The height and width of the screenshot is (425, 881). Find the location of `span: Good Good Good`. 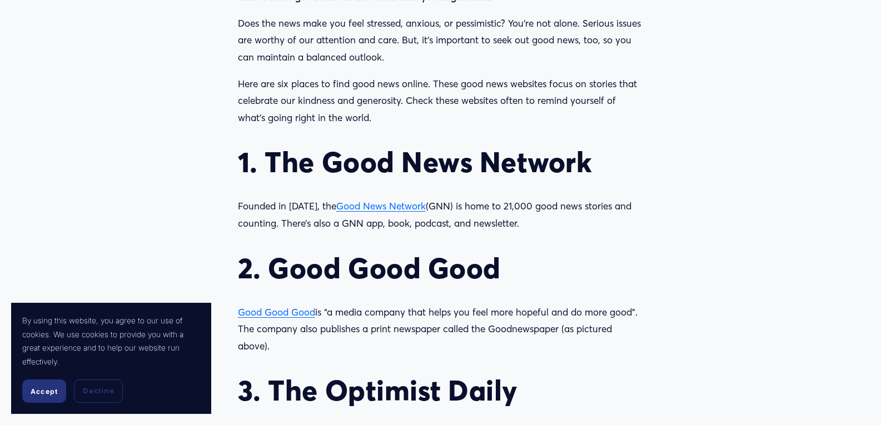

span: Good Good Good is located at coordinates (276, 312).